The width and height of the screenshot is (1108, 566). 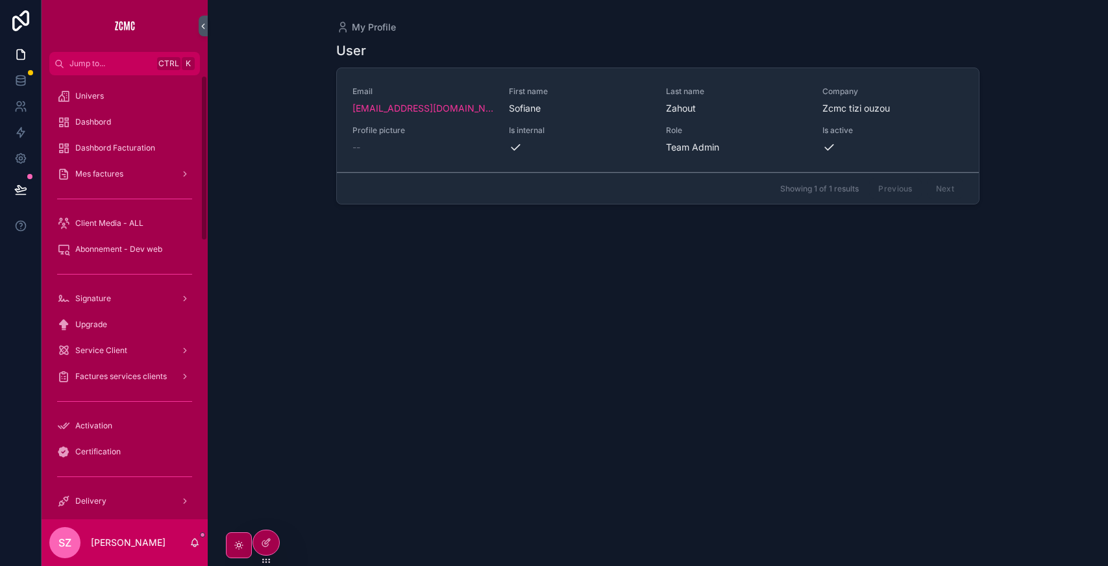 I want to click on span: My Profile, so click(x=374, y=27).